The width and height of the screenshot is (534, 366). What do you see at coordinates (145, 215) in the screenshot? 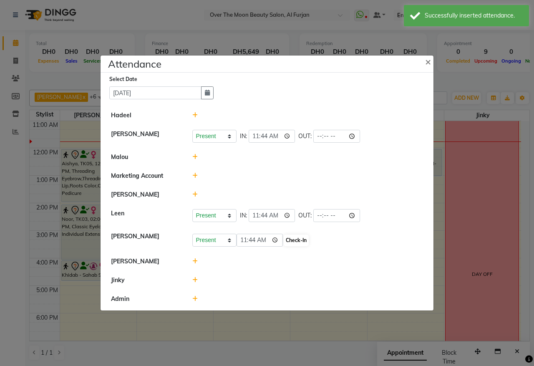
I see `div: Leen` at bounding box center [145, 215].